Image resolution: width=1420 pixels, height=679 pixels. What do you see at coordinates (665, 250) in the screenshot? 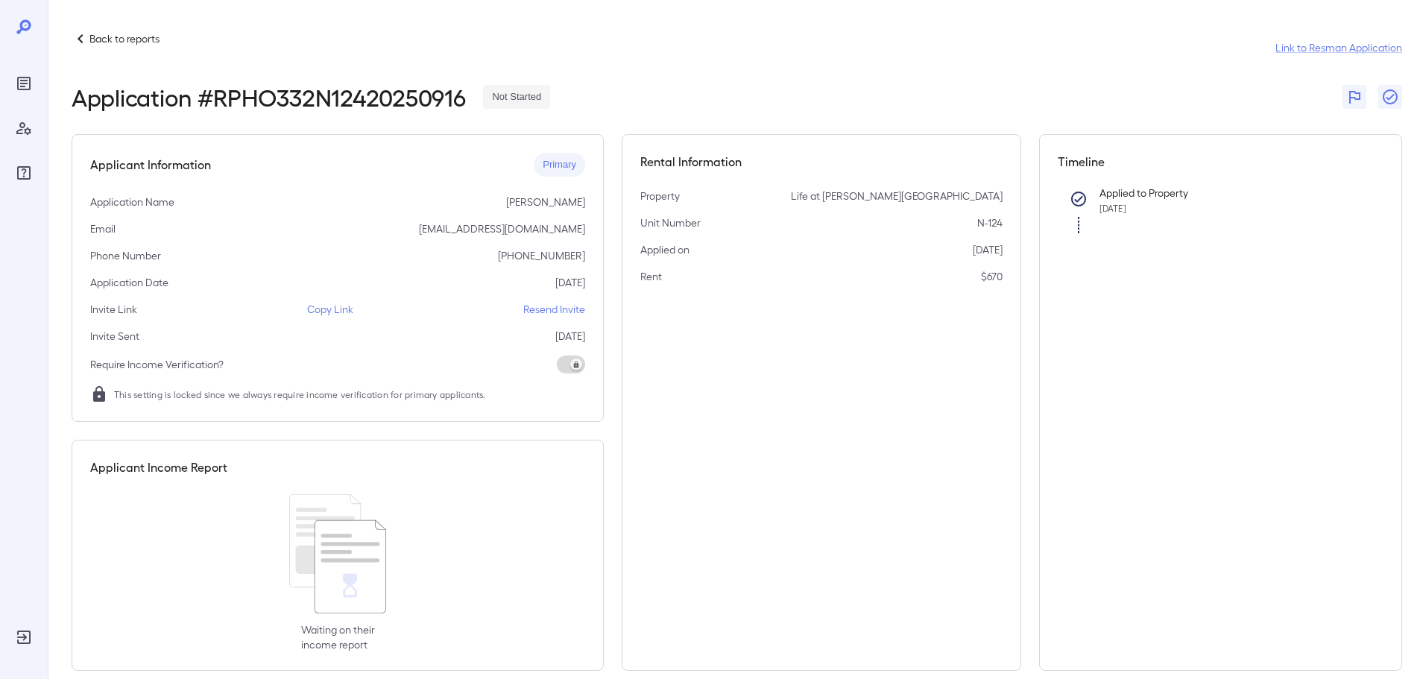
I see `p: Applied on` at bounding box center [665, 250].